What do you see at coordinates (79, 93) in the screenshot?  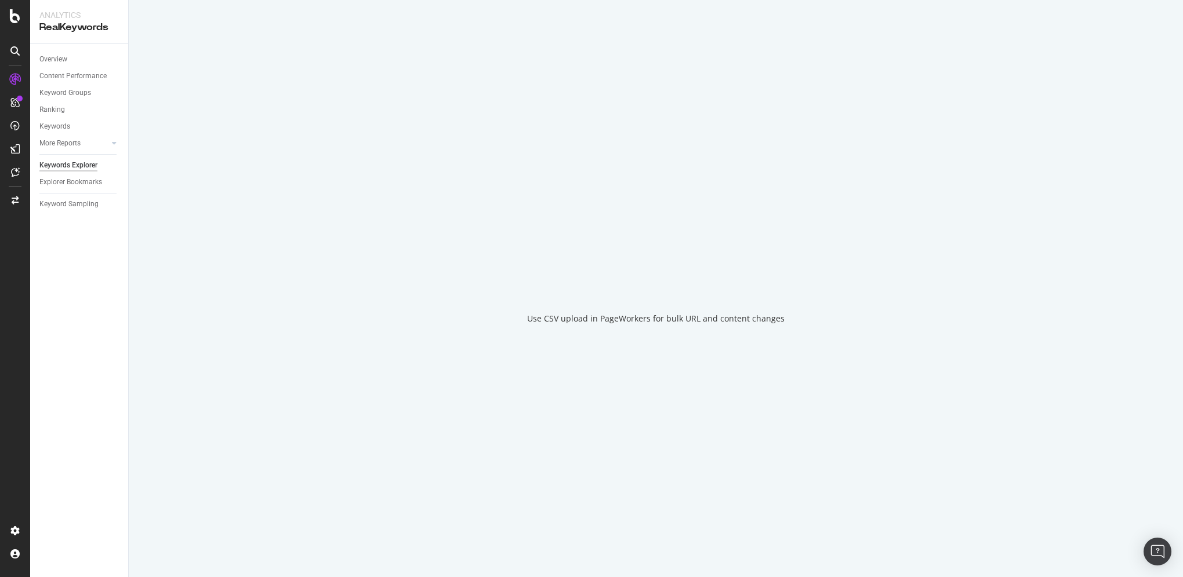 I see `a: Keyword Groups` at bounding box center [79, 93].